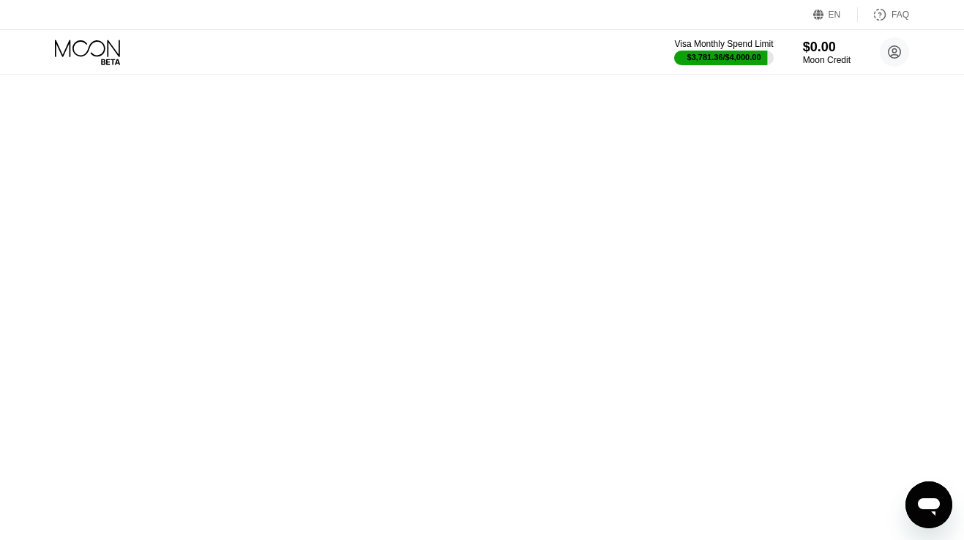 The height and width of the screenshot is (540, 964). What do you see at coordinates (826, 60) in the screenshot?
I see `div: Moon Credit` at bounding box center [826, 60].